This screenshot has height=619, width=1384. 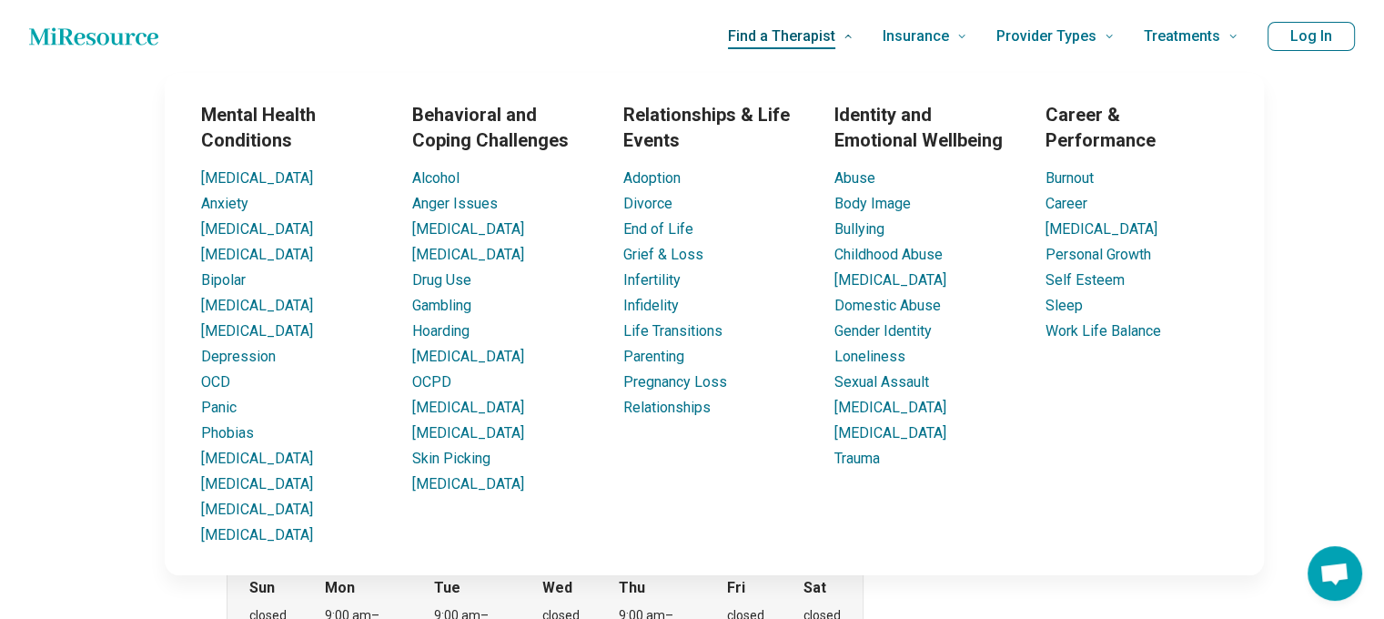 What do you see at coordinates (292, 127) in the screenshot?
I see `h3: Mental Health Conditions` at bounding box center [292, 127].